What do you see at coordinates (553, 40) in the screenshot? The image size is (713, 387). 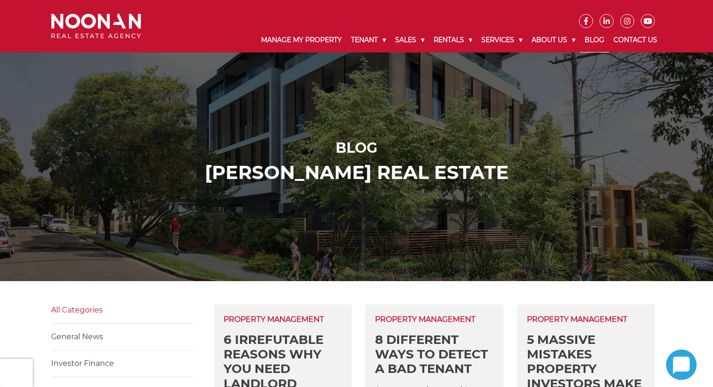 I see `a: About Us` at bounding box center [553, 40].